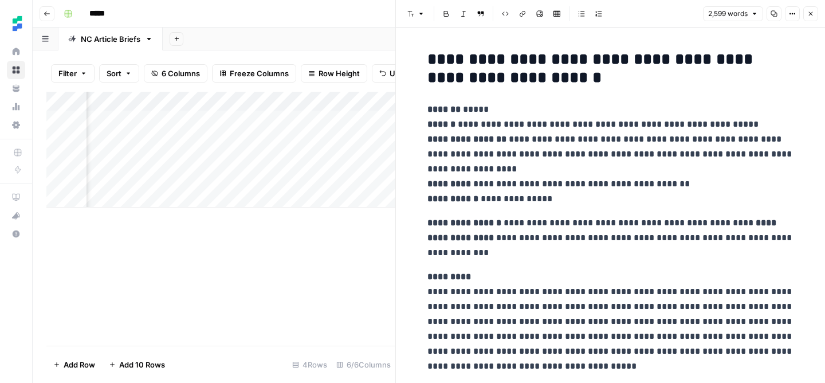 The height and width of the screenshot is (383, 825). What do you see at coordinates (394, 73) in the screenshot?
I see `button: Undo` at bounding box center [394, 73].